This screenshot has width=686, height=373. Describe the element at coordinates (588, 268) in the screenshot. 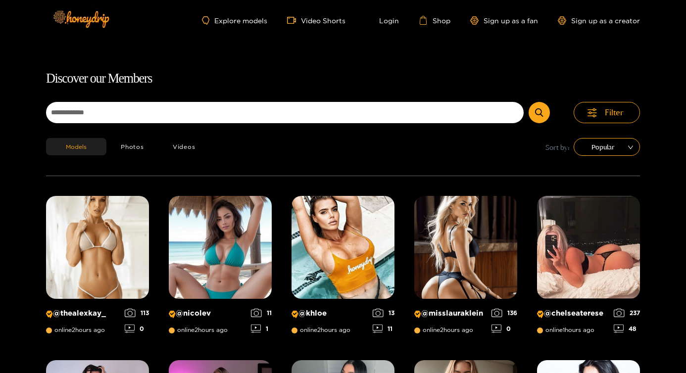

I see `a: Creator Profile Image: chelseaterese@chelseatereseonline1hours ago23748` at that location.